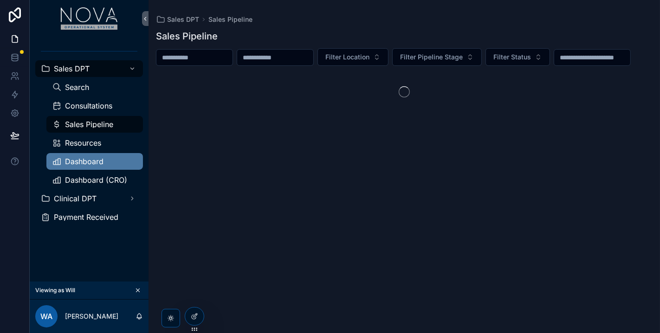 The image size is (660, 333). Describe the element at coordinates (431, 57) in the screenshot. I see `span: Filter Pipeline Stage` at that location.